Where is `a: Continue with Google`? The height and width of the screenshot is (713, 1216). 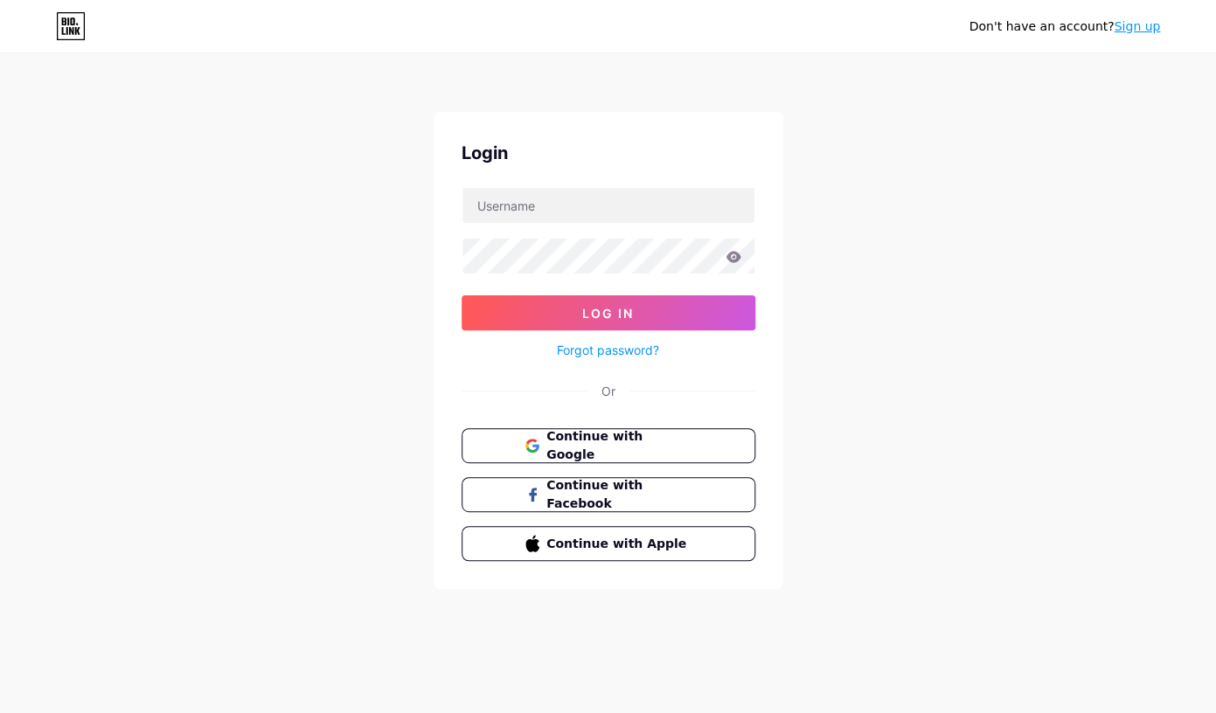
a: Continue with Google is located at coordinates (608, 446).